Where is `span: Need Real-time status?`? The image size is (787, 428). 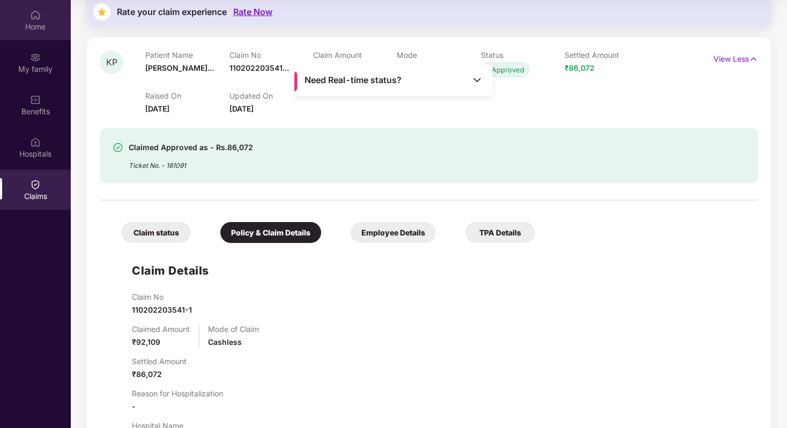 span: Need Real-time status? is located at coordinates (353, 80).